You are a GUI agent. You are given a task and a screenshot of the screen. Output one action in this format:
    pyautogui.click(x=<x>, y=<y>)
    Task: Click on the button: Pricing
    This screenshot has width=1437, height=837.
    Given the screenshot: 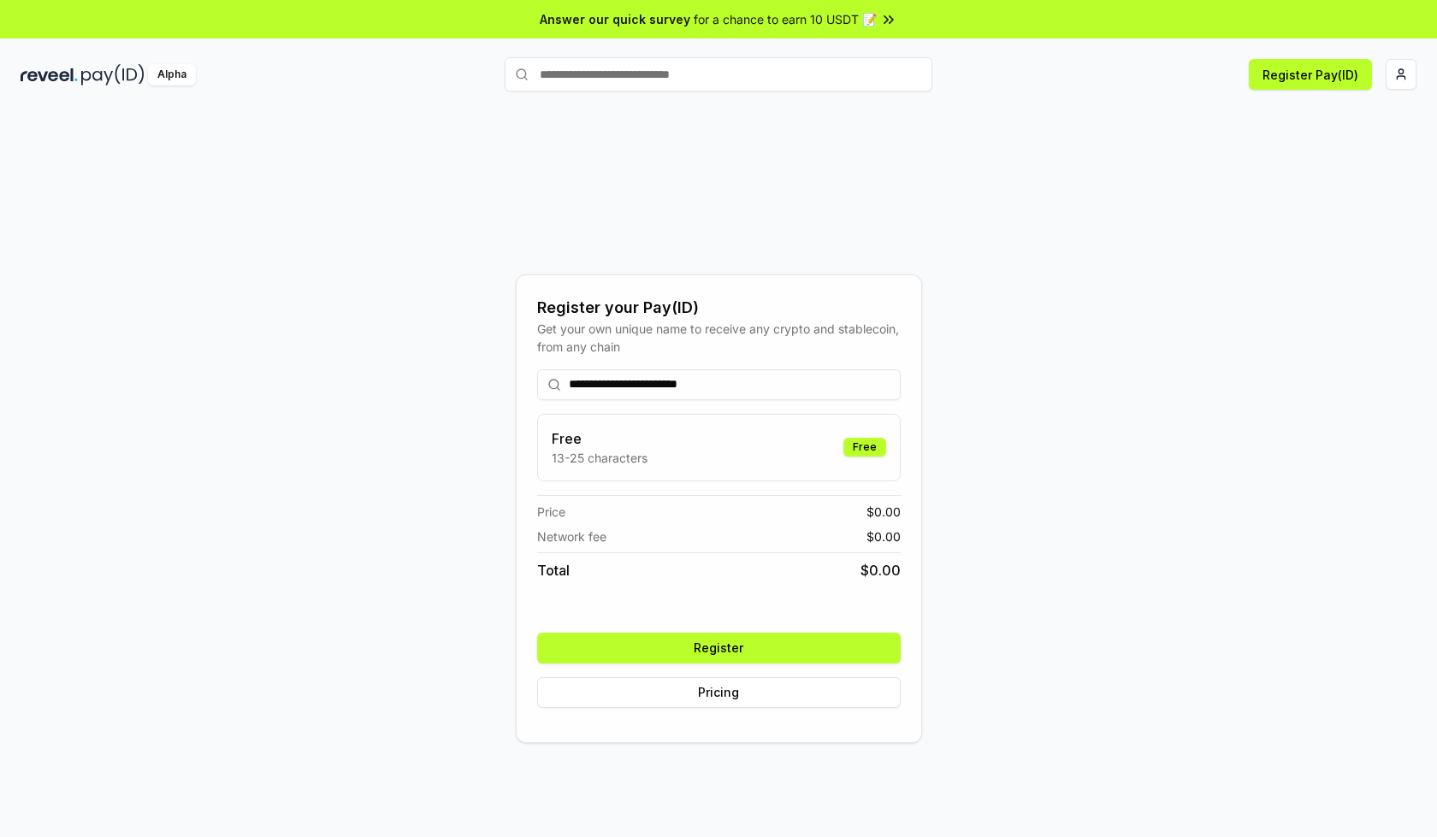 What is the action you would take?
    pyautogui.click(x=719, y=693)
    